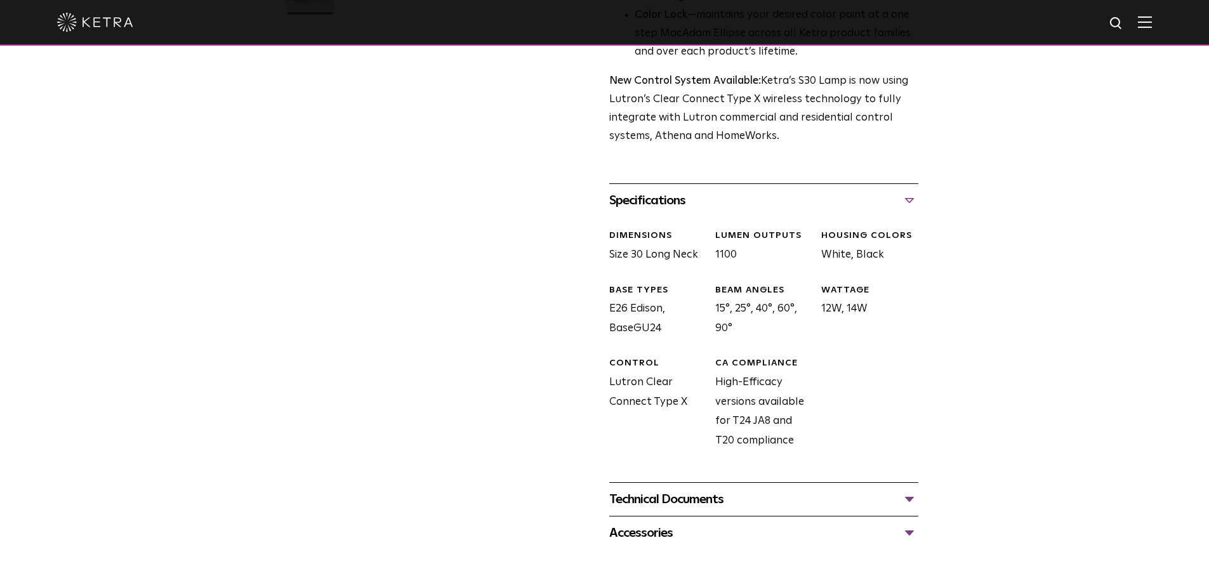  Describe the element at coordinates (652, 403) in the screenshot. I see `div: Lutron Clear Connect Type X` at that location.